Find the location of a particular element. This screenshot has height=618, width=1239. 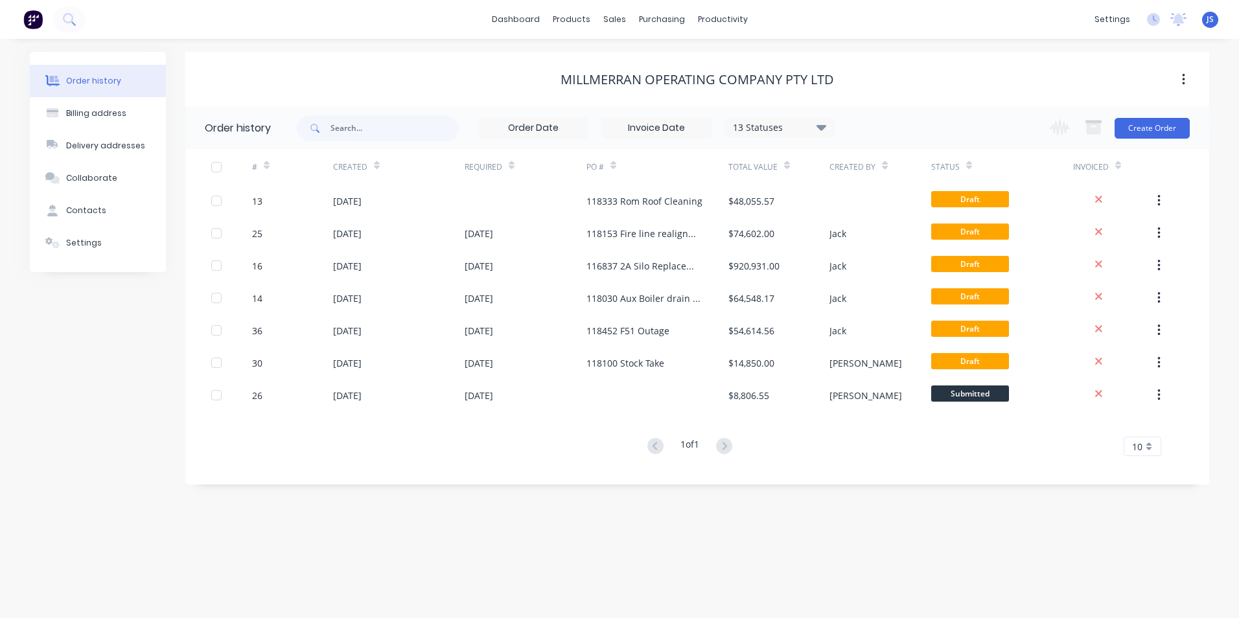

span: Submitted is located at coordinates (970, 393).